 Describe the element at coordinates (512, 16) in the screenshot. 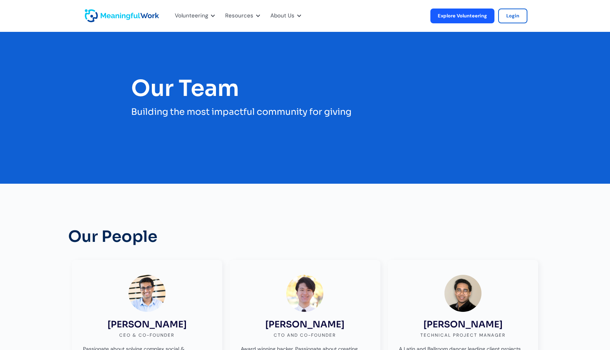

I see `a: Login` at that location.